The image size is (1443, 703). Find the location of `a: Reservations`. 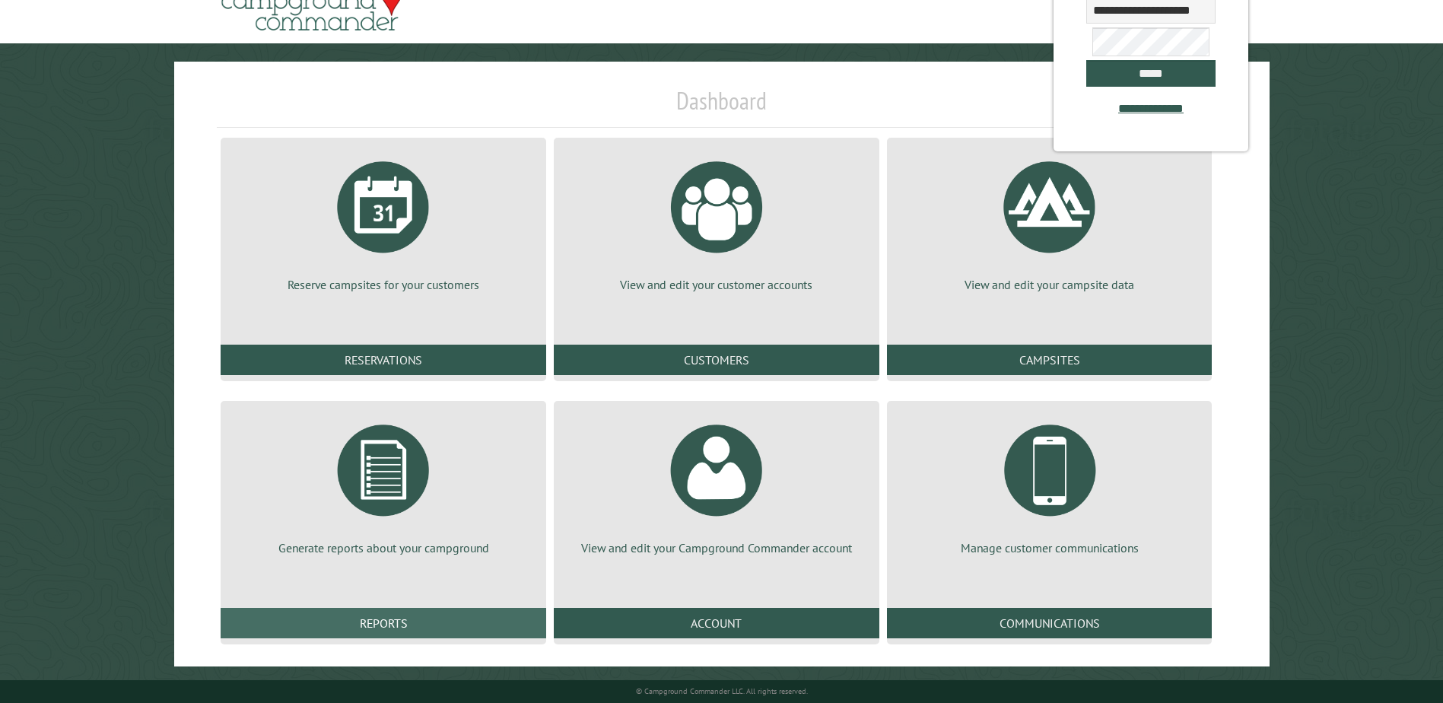

a: Reservations is located at coordinates (383, 360).